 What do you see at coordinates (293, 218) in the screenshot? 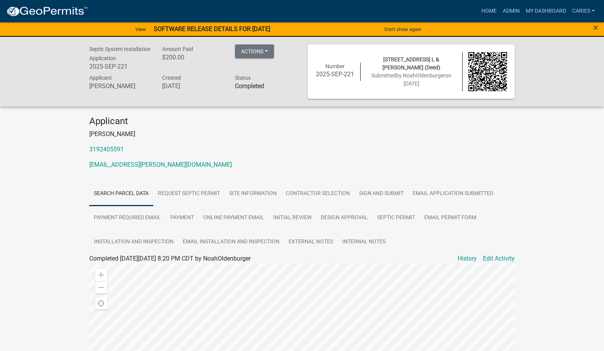
I see `a: Initial Review` at bounding box center [293, 218].